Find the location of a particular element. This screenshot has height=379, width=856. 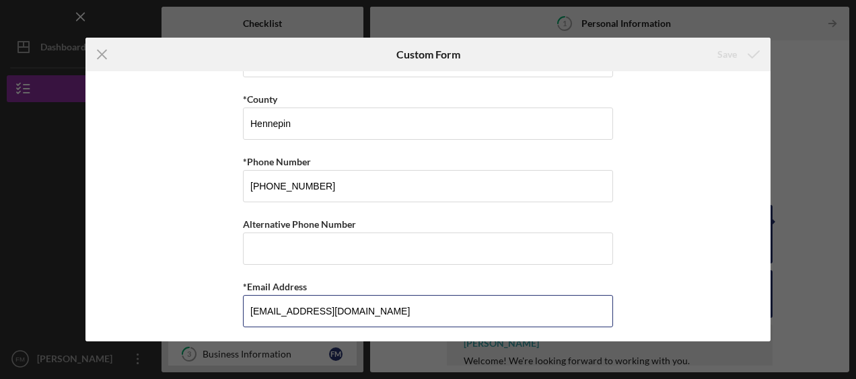

label: *County is located at coordinates (260, 99).